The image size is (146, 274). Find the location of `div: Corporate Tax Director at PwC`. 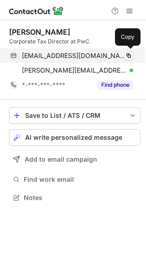

div: Corporate Tax Director at PwC is located at coordinates (75, 42).